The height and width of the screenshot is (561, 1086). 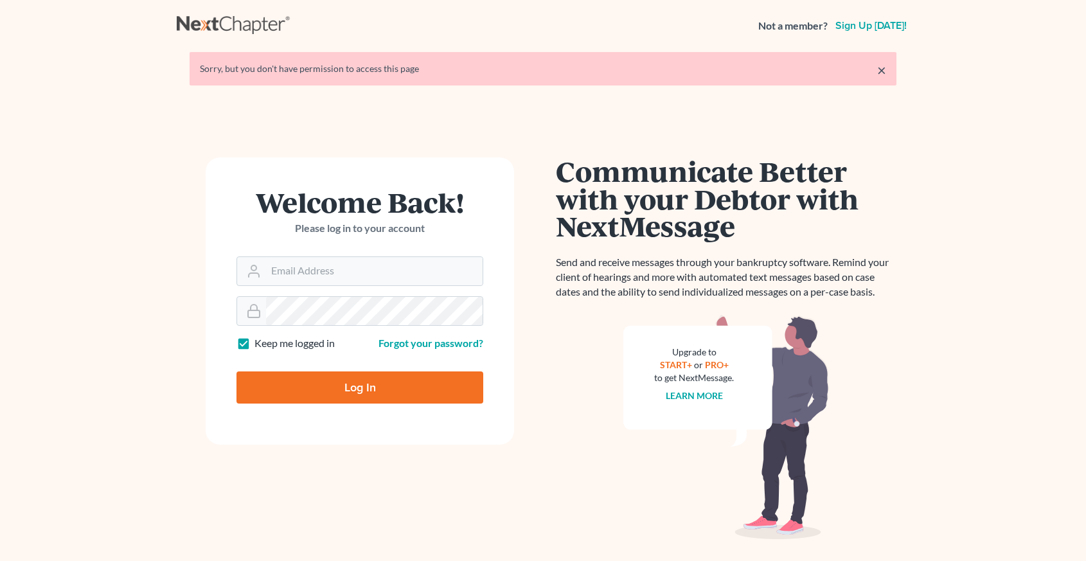 I want to click on p: Send and receive messages through your bankruptcy software. Remind your client of hearings and mo..., so click(x=726, y=277).